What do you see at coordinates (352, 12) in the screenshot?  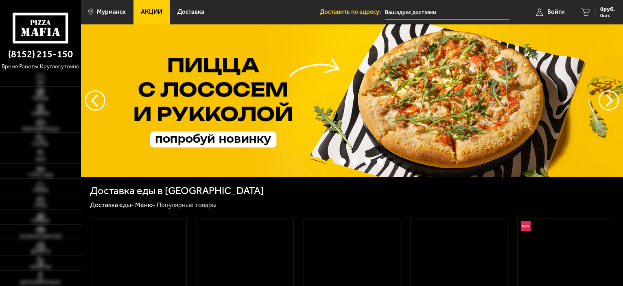 I see `span: Доставить по адресу:` at bounding box center [352, 12].